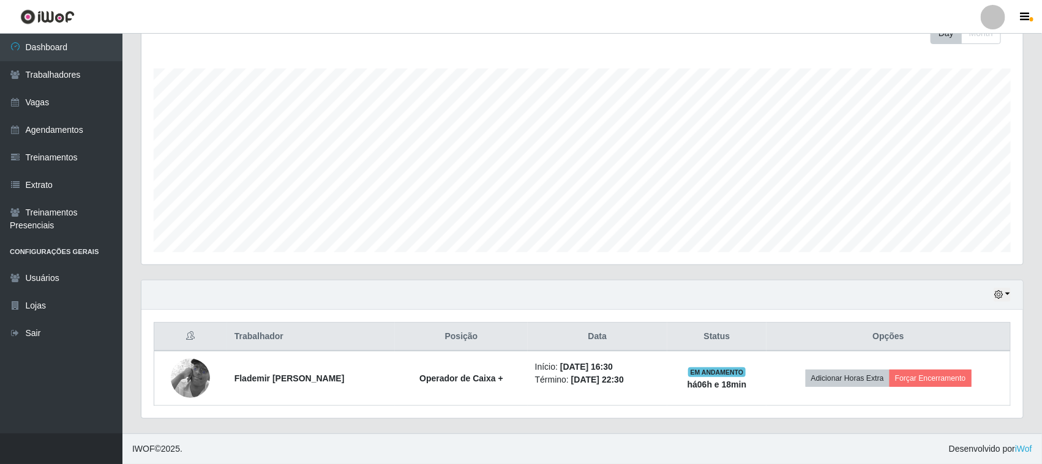  What do you see at coordinates (190, 378) in the screenshot?
I see `img: 1677862473540.jpeg` at bounding box center [190, 378].